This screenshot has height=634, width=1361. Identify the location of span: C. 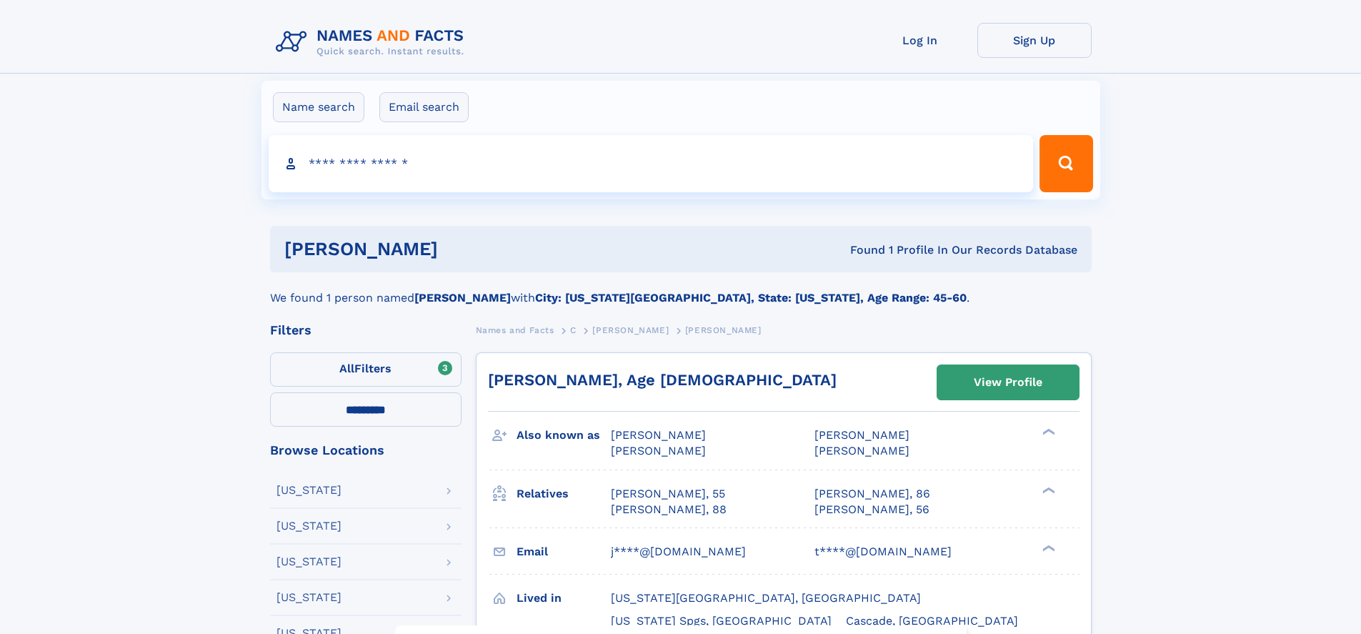
(573, 330).